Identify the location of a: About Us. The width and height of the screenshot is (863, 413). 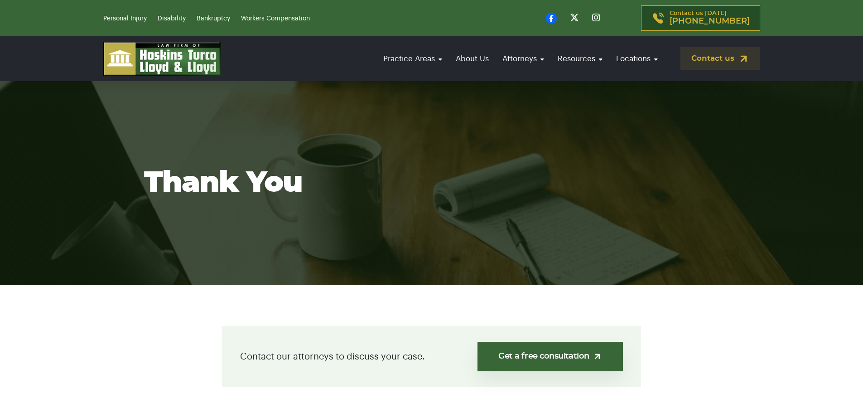
(472, 58).